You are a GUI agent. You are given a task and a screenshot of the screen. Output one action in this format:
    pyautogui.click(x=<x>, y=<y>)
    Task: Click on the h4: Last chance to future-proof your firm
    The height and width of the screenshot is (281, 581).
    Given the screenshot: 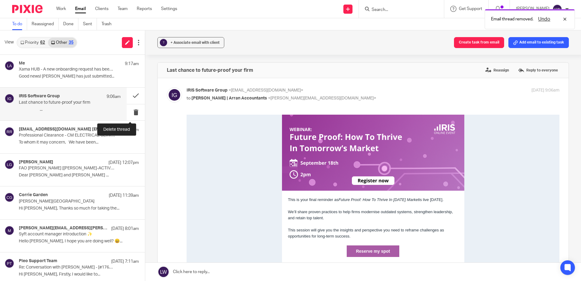 What is the action you would take?
    pyautogui.click(x=210, y=70)
    